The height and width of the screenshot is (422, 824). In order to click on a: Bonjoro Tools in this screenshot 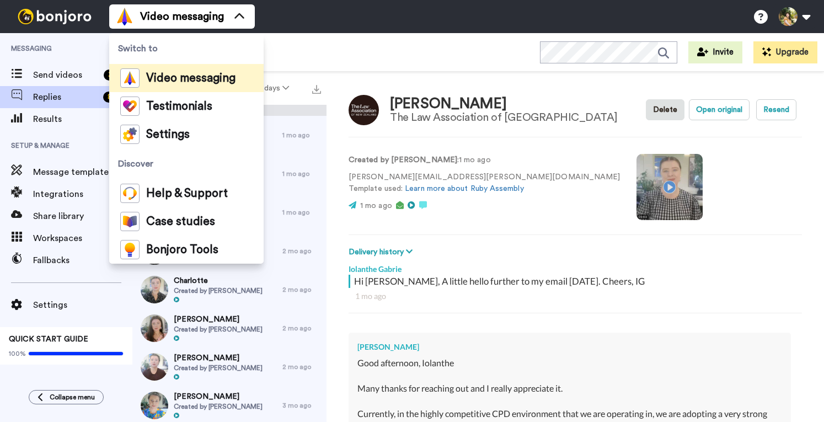, I will do `click(186, 249)`.